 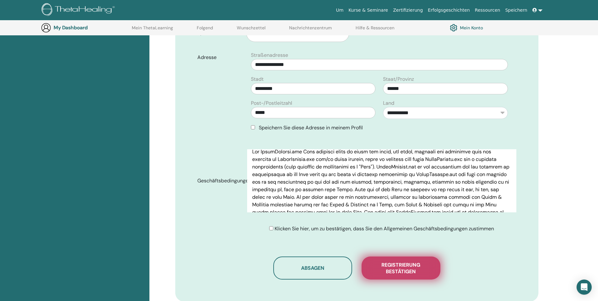 What do you see at coordinates (375, 30) in the screenshot?
I see `a: Hilfe & Ressourcen` at bounding box center [375, 30].